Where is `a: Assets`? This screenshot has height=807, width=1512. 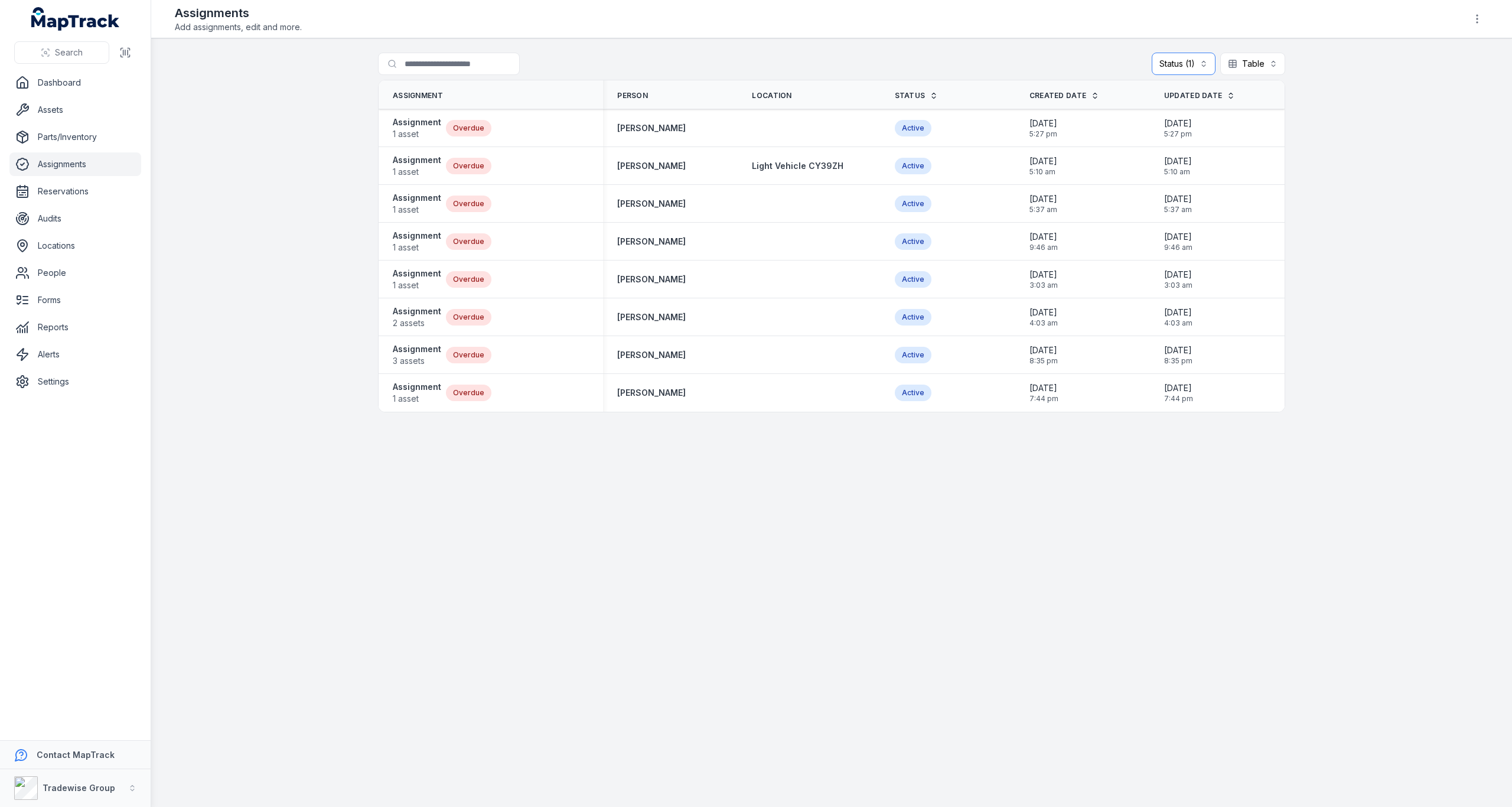
a: Assets is located at coordinates (75, 110).